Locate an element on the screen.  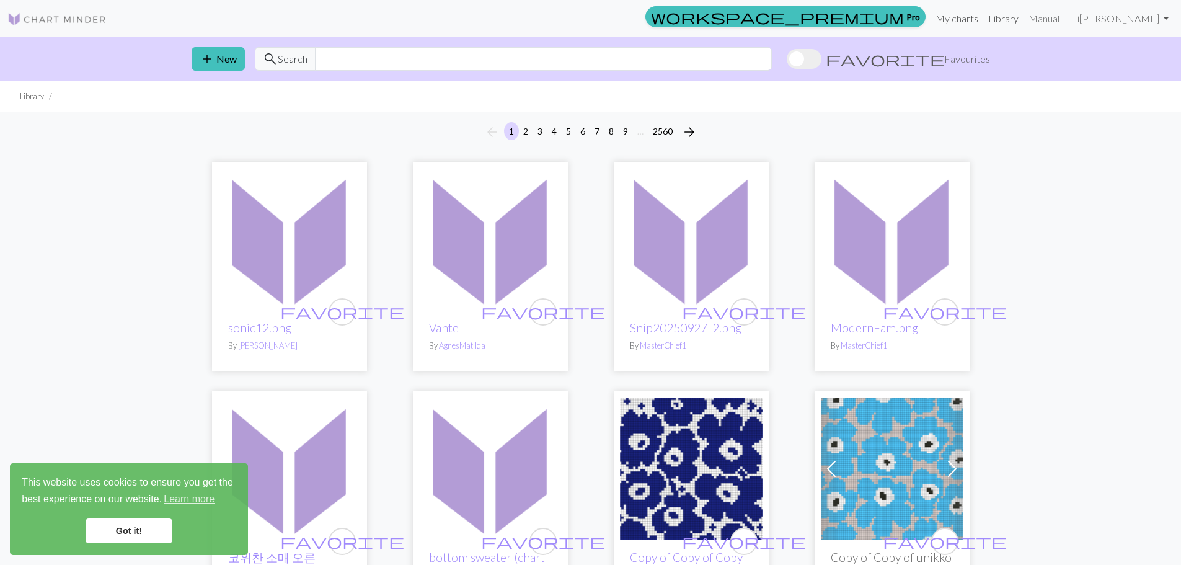
nav: Page navigation is located at coordinates (591, 132).